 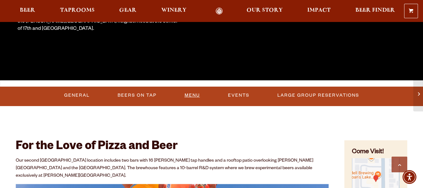 I want to click on a: Large Group Reservations, so click(x=318, y=96).